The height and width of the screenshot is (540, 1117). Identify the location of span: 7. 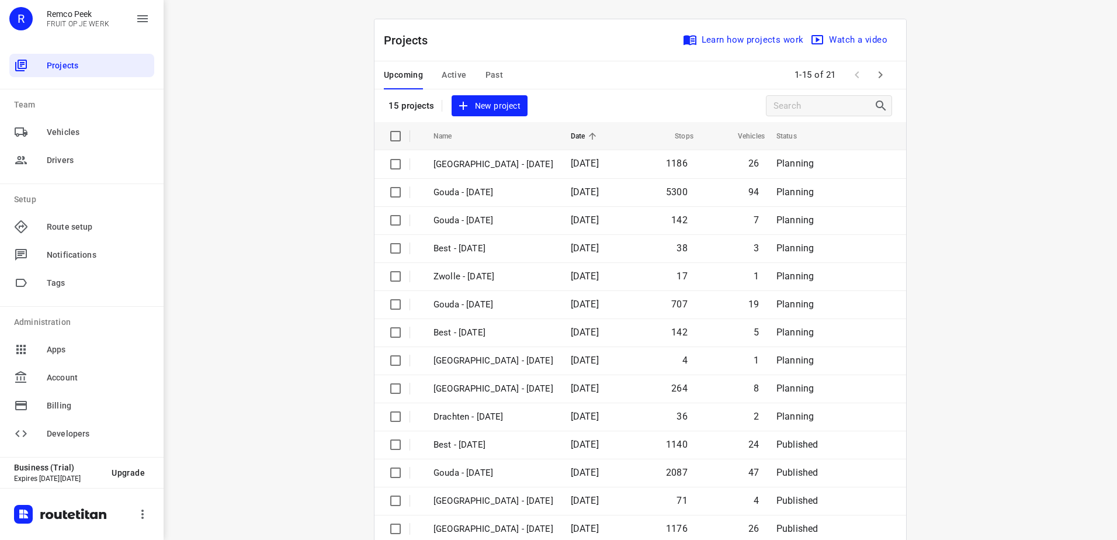
(756, 220).